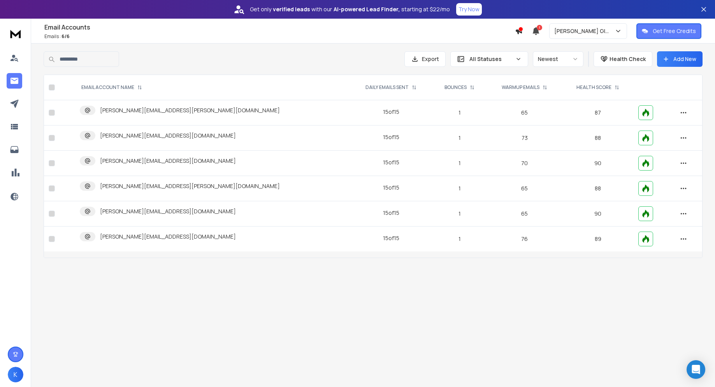 The width and height of the screenshot is (715, 387). I want to click on p: All Statuses, so click(491, 59).